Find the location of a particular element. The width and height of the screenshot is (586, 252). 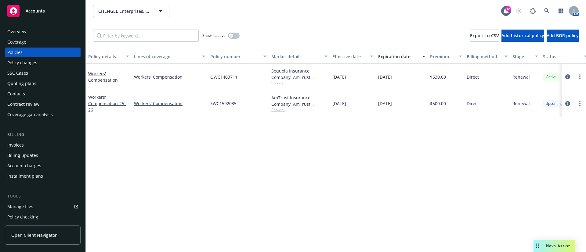

div: AmTrust Insurance Company, AmTrust Financial Services is located at coordinates (299, 101).